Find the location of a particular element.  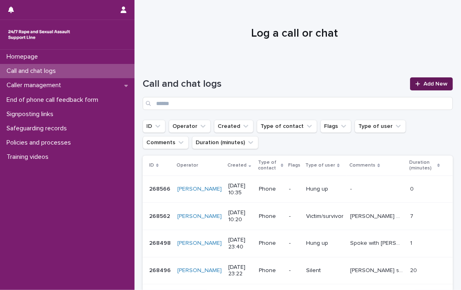

button: Flags is located at coordinates (336, 126).